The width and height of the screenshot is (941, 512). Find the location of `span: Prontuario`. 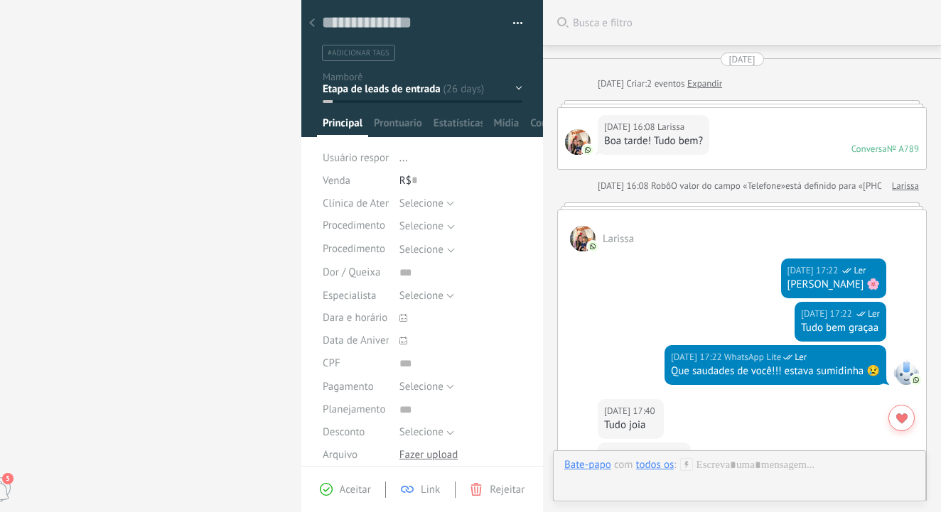

span: Prontuario is located at coordinates (398, 127).